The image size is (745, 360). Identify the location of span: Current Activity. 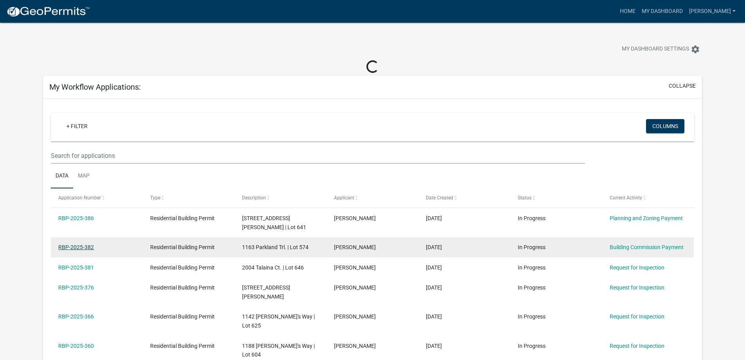
(626, 198).